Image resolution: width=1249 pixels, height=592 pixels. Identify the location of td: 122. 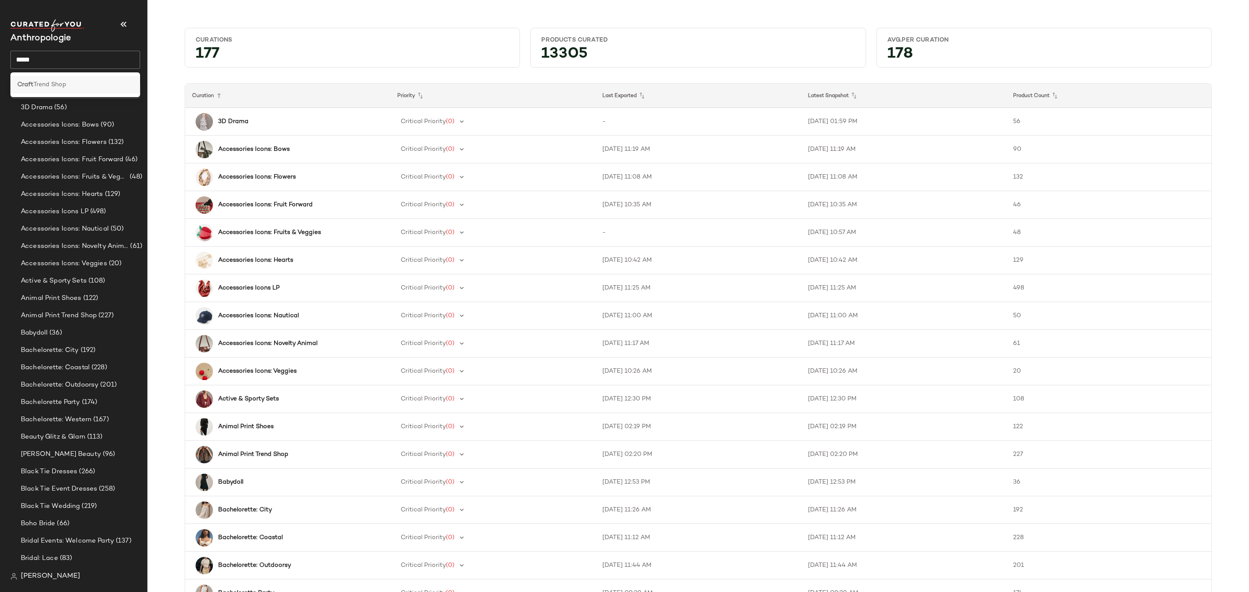
(1108, 427).